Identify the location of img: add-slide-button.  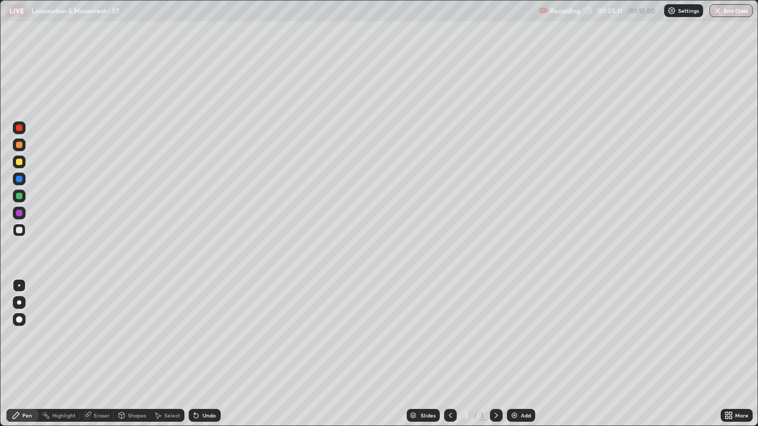
(514, 416).